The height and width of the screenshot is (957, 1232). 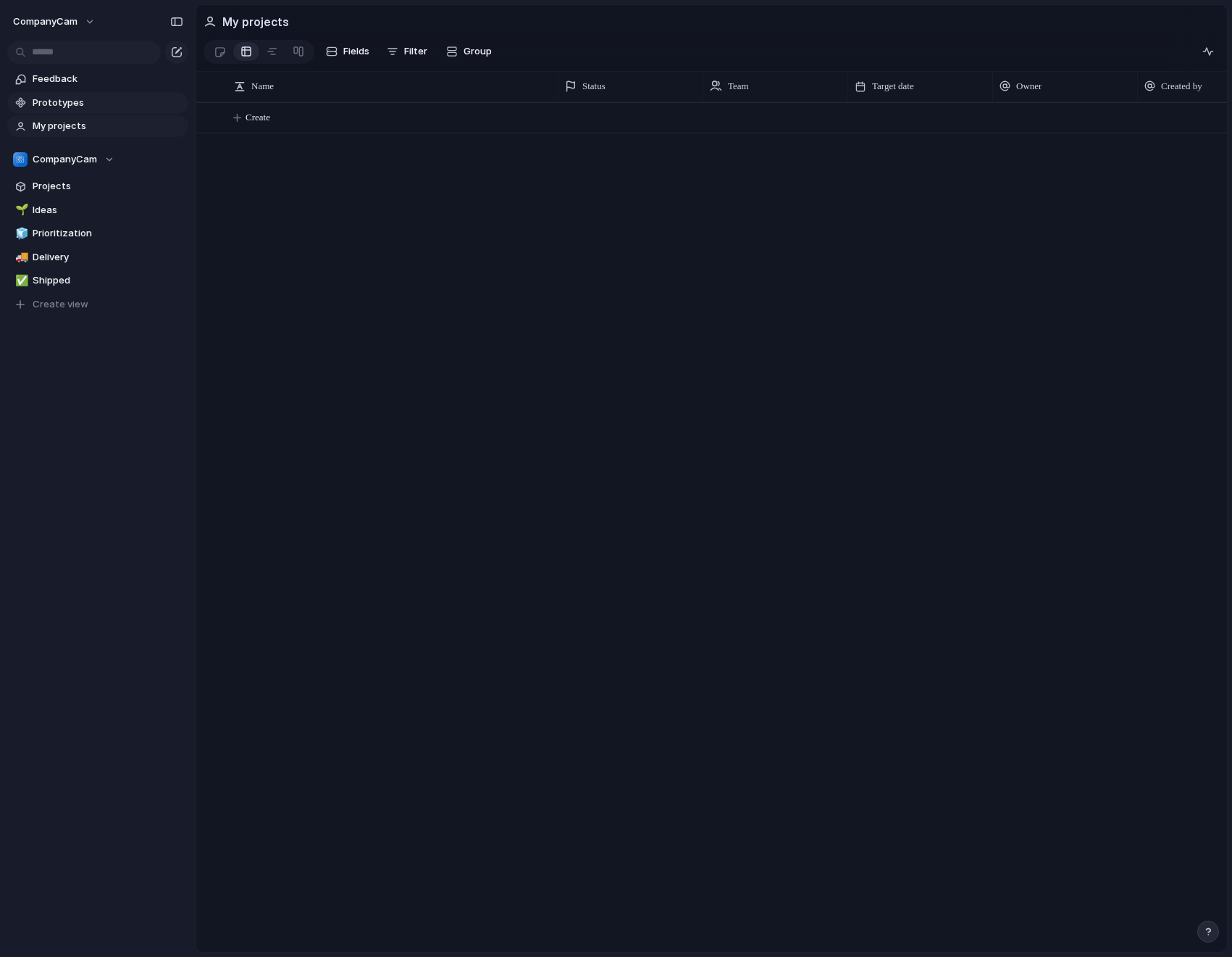 I want to click on span: My projects, so click(x=108, y=126).